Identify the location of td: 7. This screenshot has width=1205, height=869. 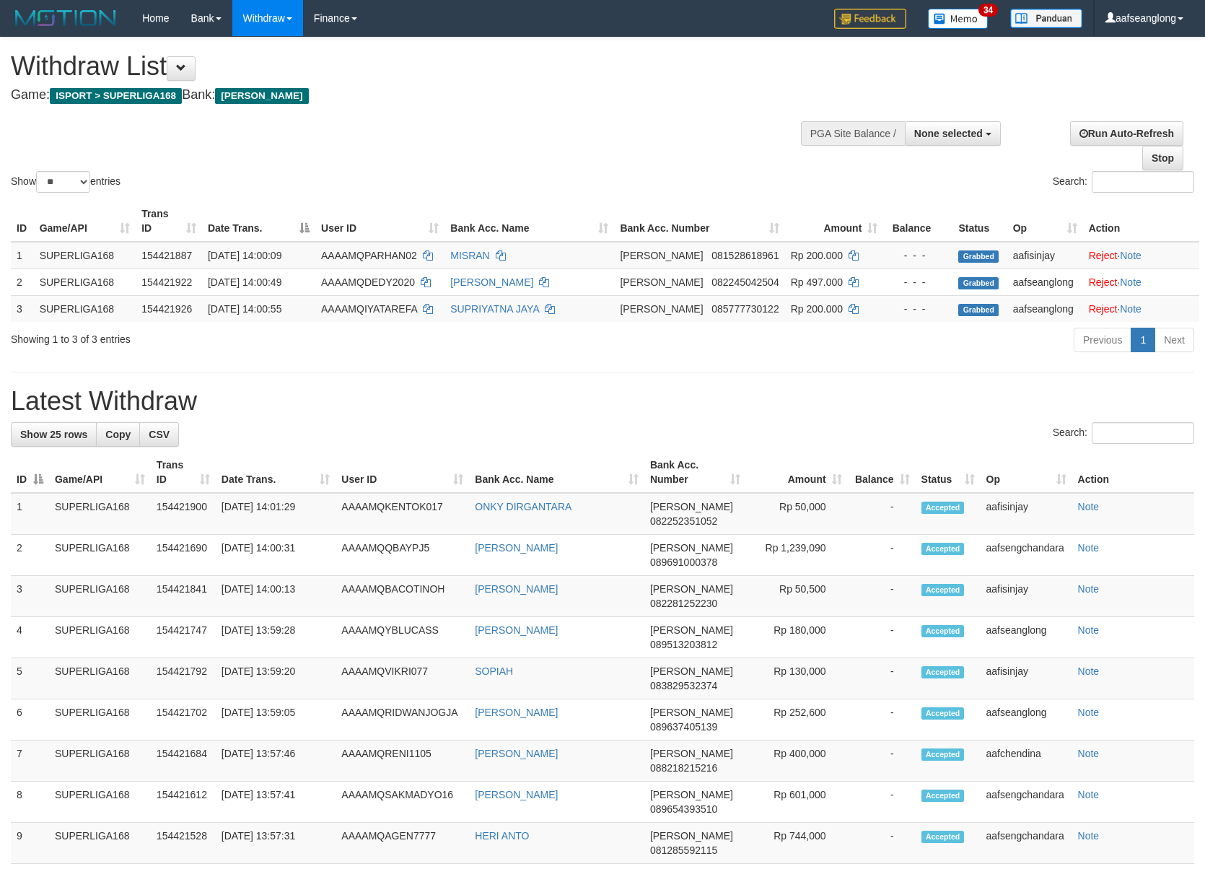
(30, 760).